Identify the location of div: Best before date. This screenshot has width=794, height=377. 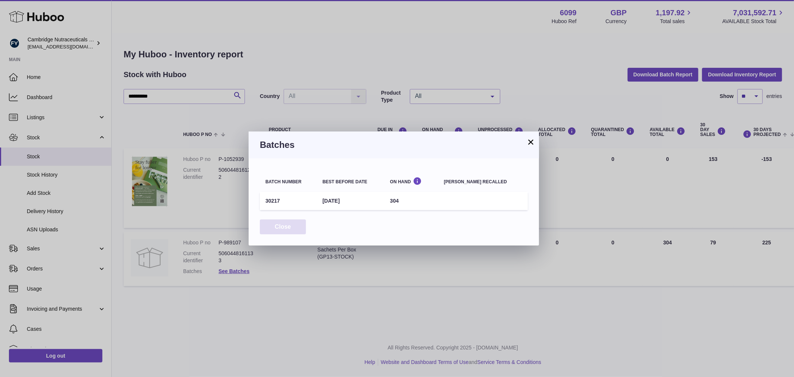
(350, 182).